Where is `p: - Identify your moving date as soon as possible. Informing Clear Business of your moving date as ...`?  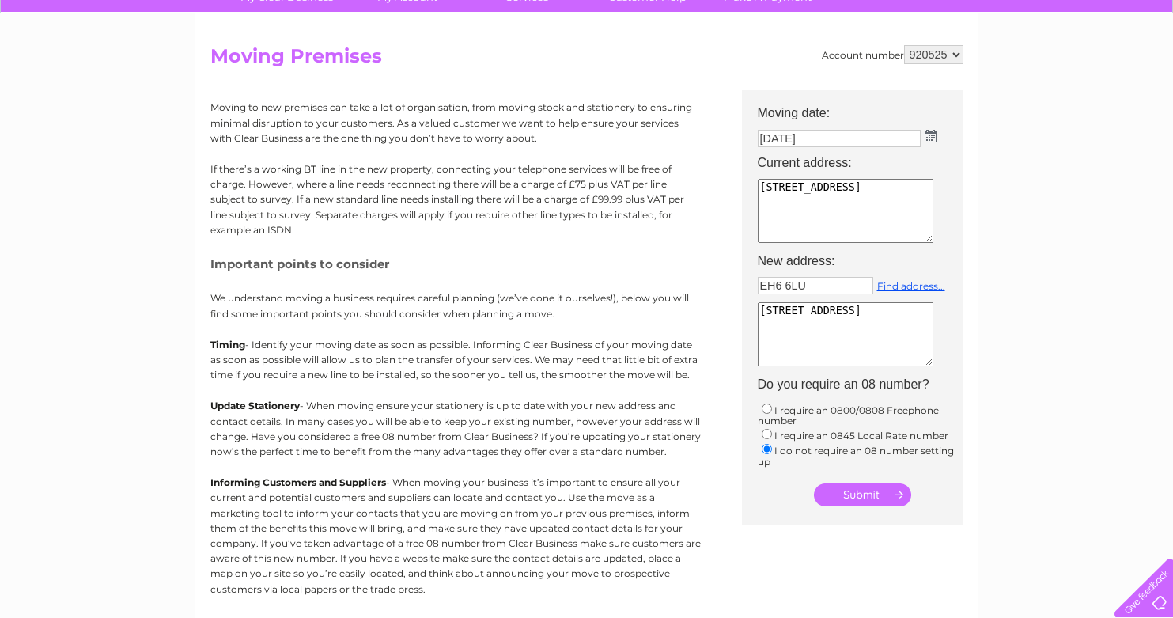 p: - Identify your moving date as soon as possible. Informing Clear Business of your moving date as ... is located at coordinates (456, 360).